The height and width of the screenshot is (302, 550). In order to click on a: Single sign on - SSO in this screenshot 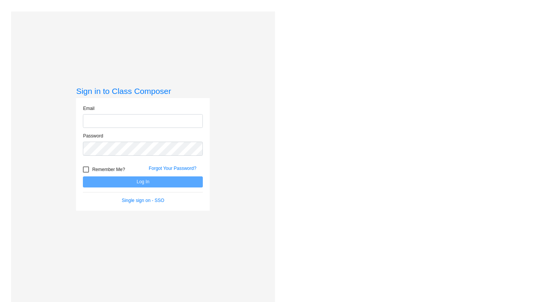, I will do `click(143, 201)`.